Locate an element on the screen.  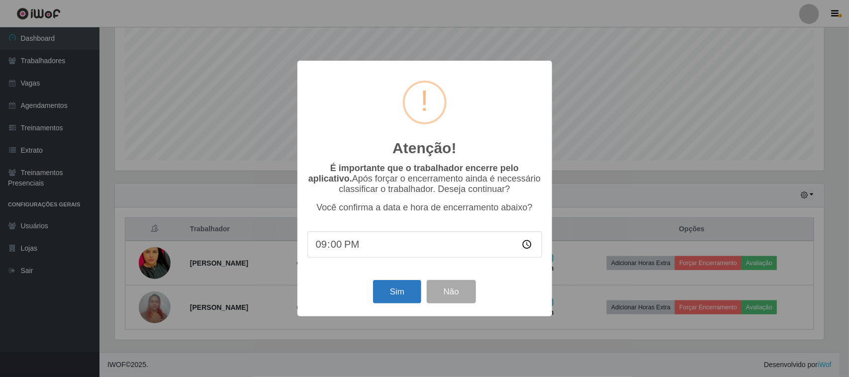
p: Após forçar o encerramento ainda é necessário classificar o trabalhador. Deseja continuar? is located at coordinates (425, 179).